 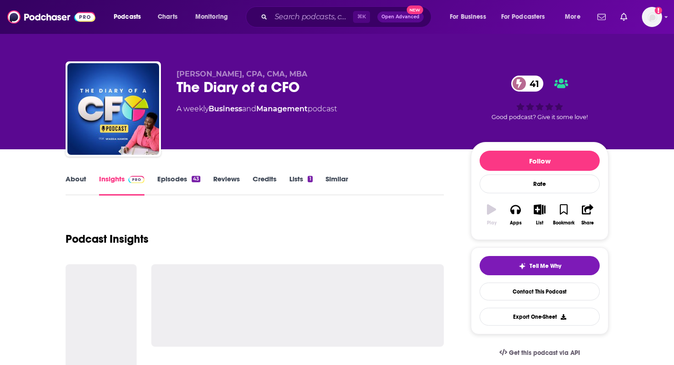 What do you see at coordinates (522, 266) in the screenshot?
I see `img: tell me why sparkle` at bounding box center [522, 266].